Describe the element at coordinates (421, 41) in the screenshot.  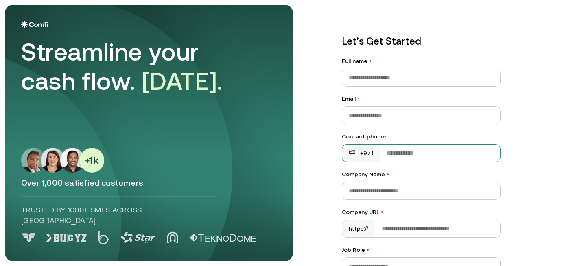
I see `p: Let’s Get Started` at that location.